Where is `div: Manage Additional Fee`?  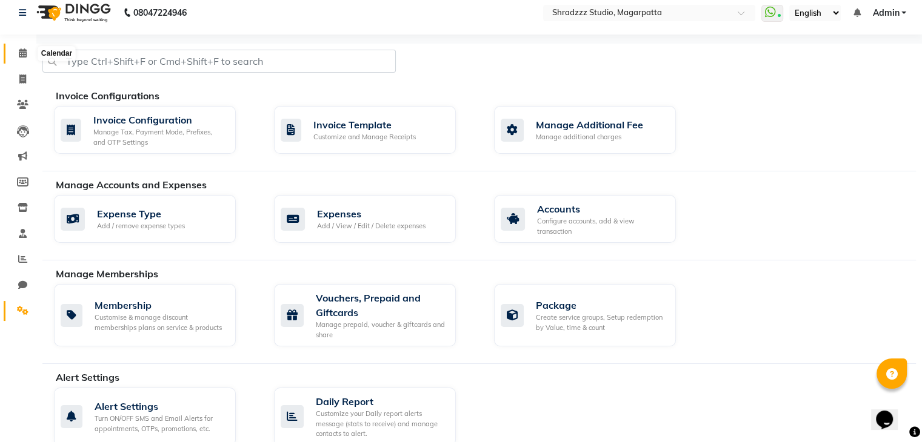 div: Manage Additional Fee is located at coordinates (589, 125).